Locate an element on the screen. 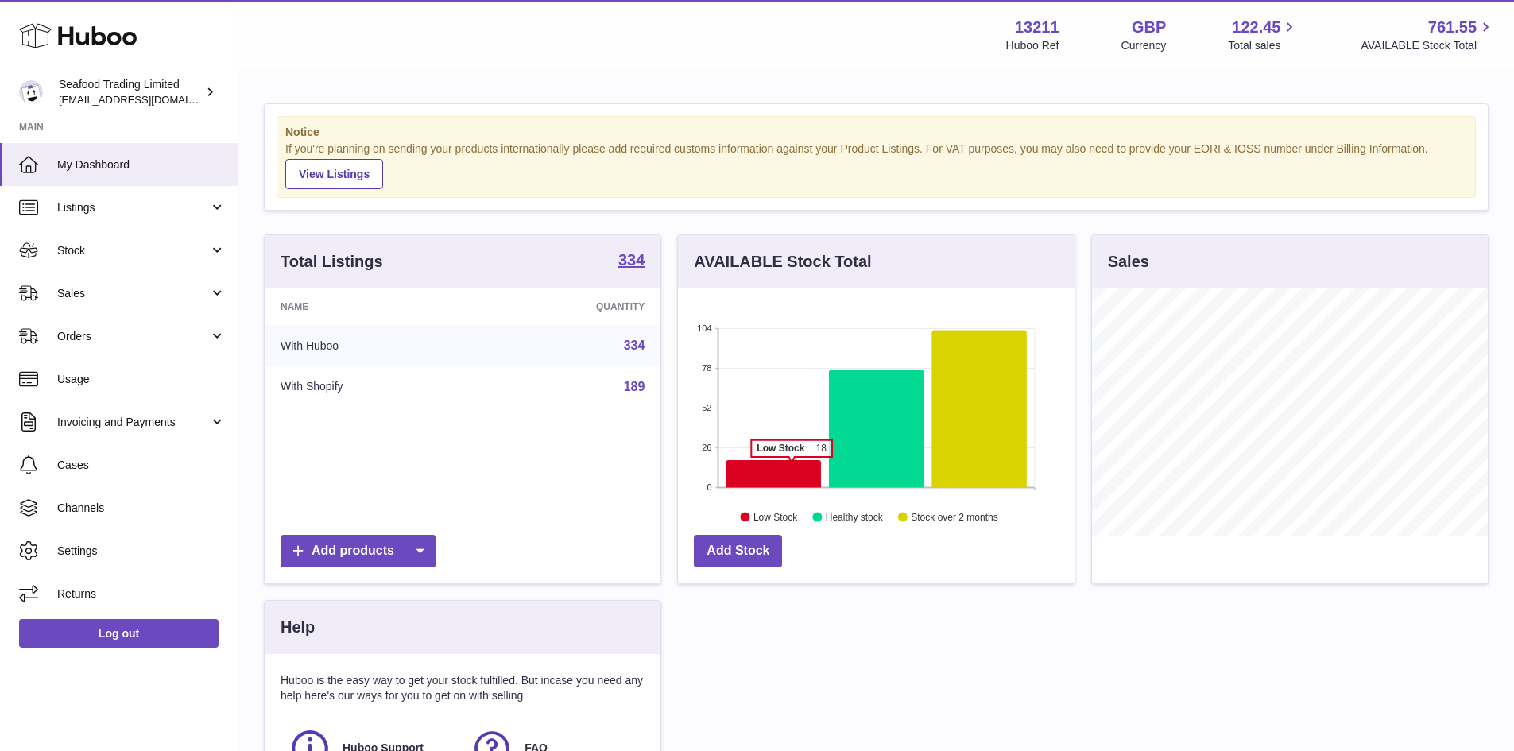 This screenshot has height=751, width=1514. span: 761.55 is located at coordinates (1452, 27).